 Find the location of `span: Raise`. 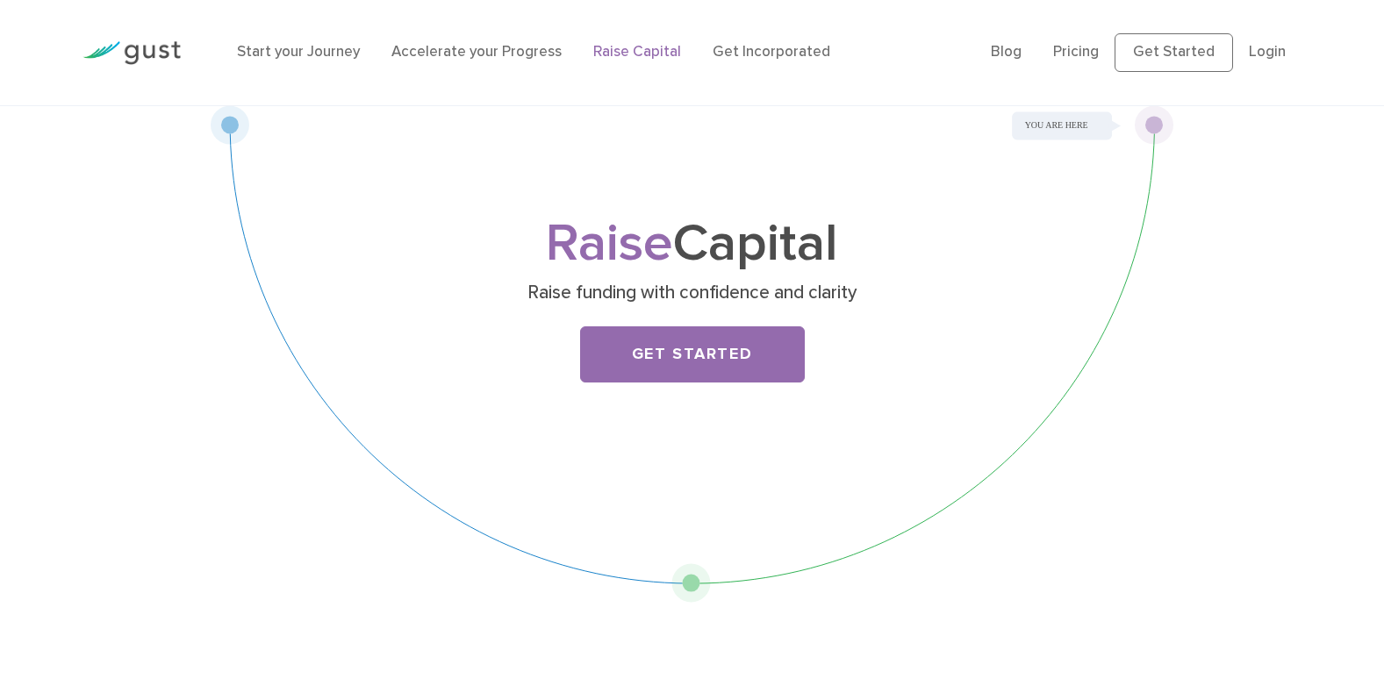

span: Raise is located at coordinates (609, 243).